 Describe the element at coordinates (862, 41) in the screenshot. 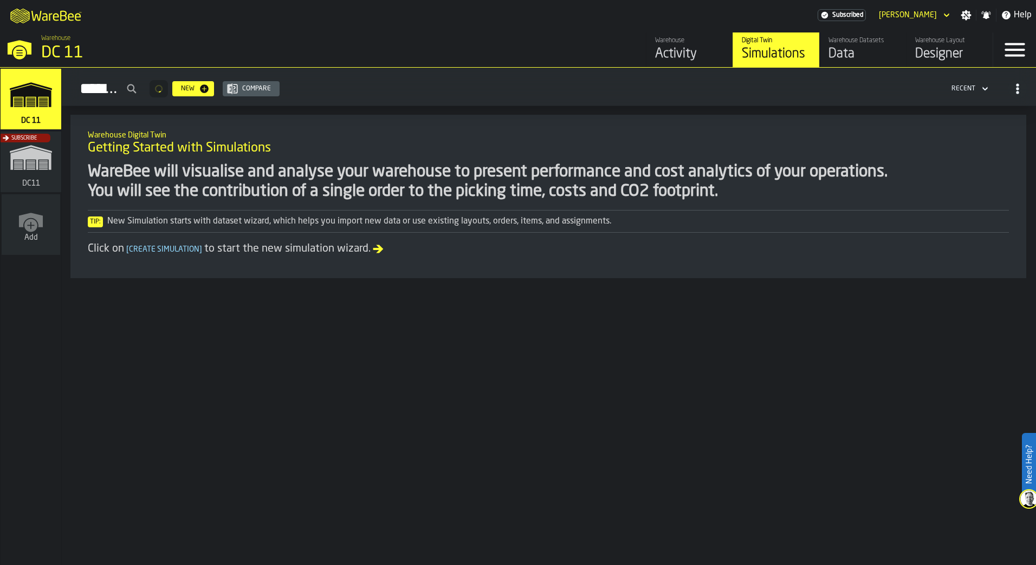

I see `div: Warehouse Datasets` at that location.